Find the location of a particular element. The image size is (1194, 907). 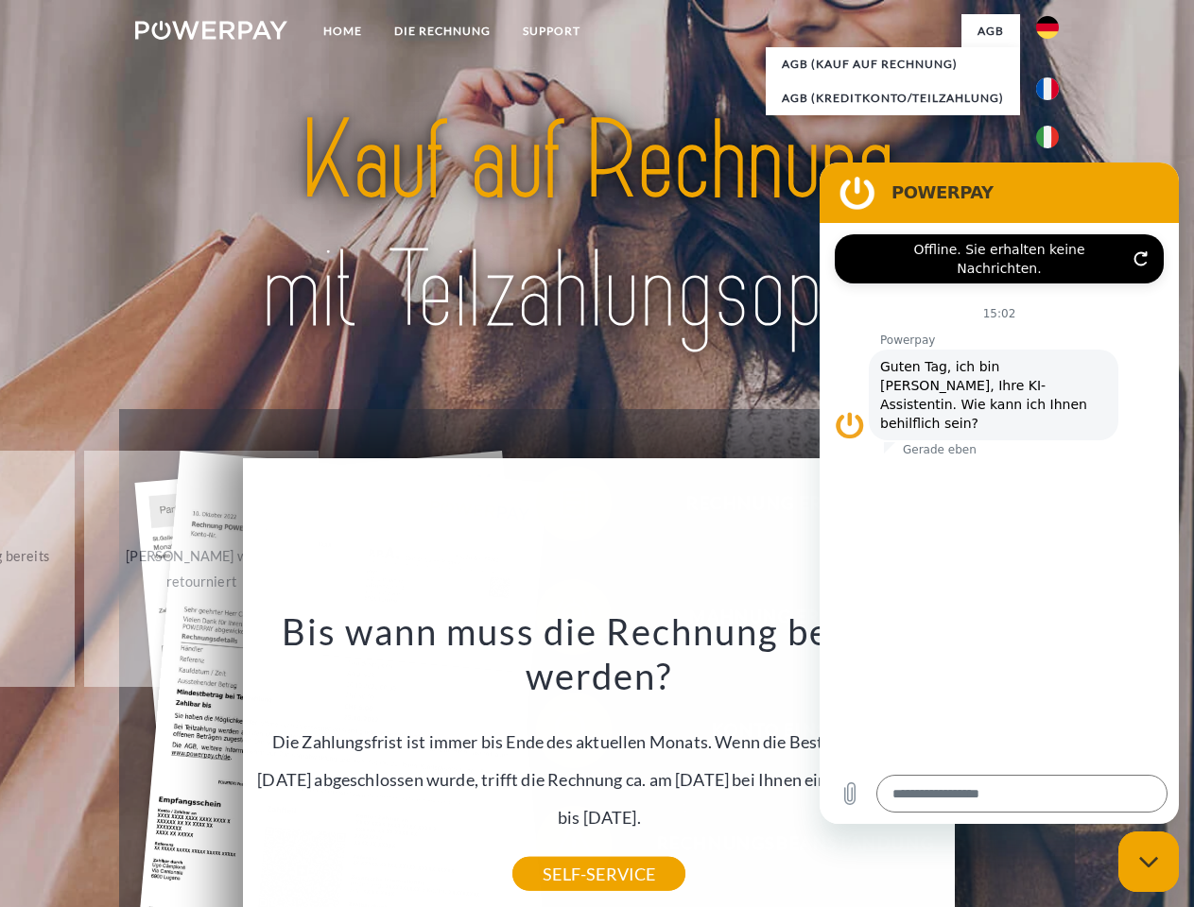

p: Dieser Chat wird mit einem Cloudservice aufgezeichnet und unterliegt den Bedingungen der . is located at coordinates (180, 98).